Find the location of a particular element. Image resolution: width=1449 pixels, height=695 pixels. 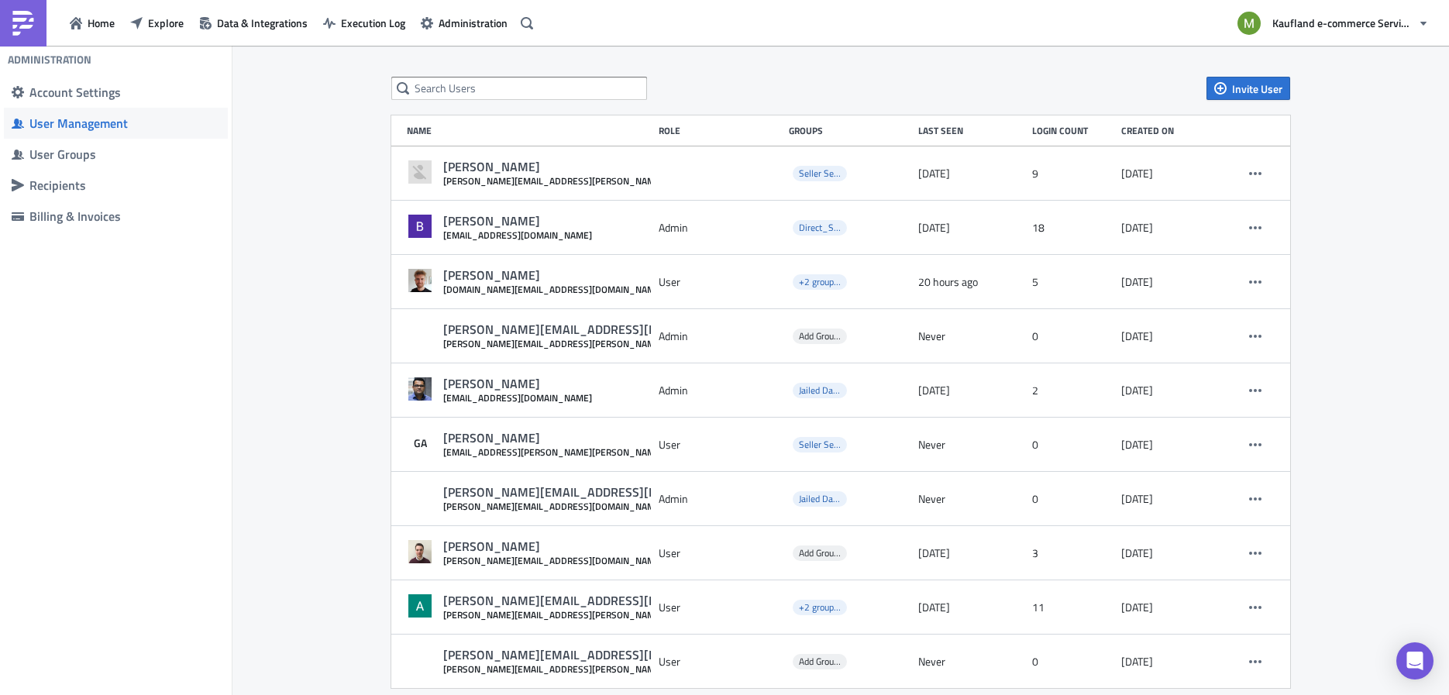

time: 2023-08-28T10:17:27.030694 is located at coordinates (1137, 553).